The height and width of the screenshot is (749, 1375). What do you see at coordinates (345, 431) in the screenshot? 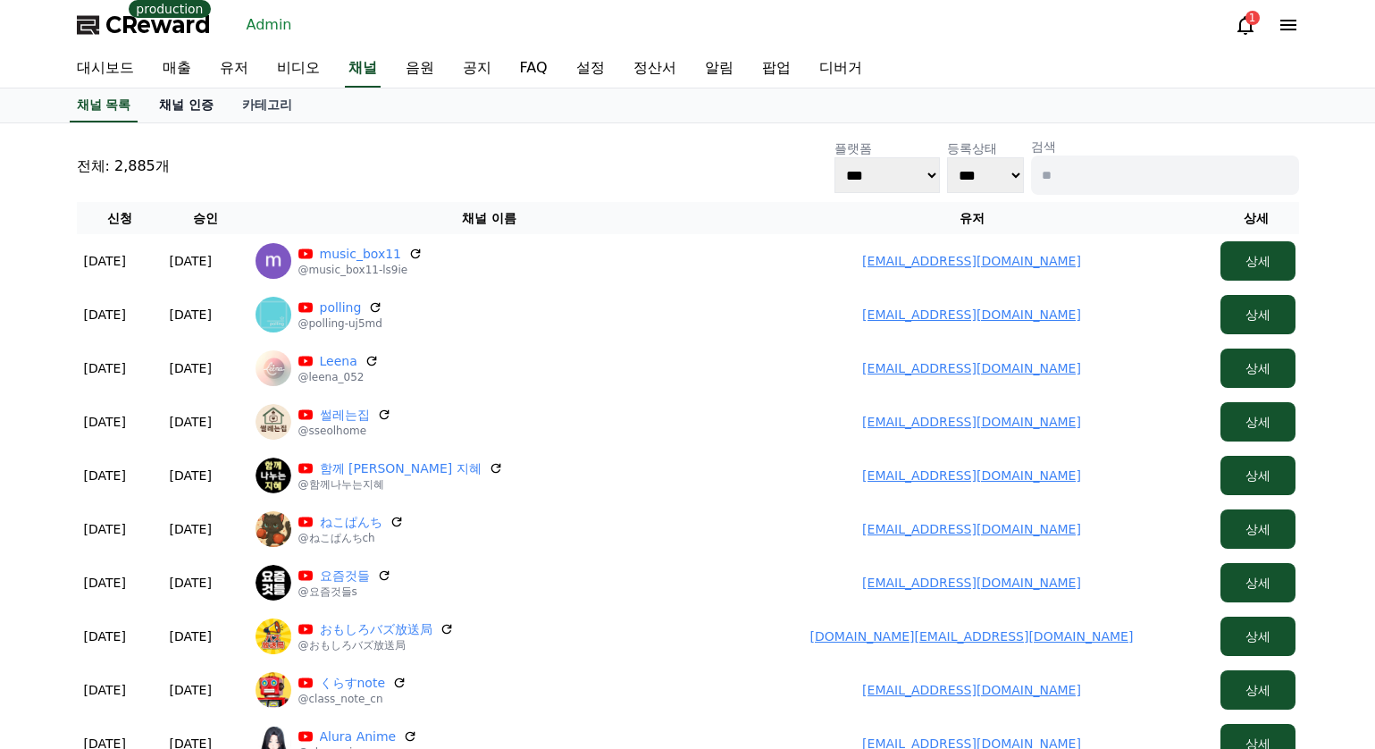
I see `p: @sseolhome` at bounding box center [345, 431].